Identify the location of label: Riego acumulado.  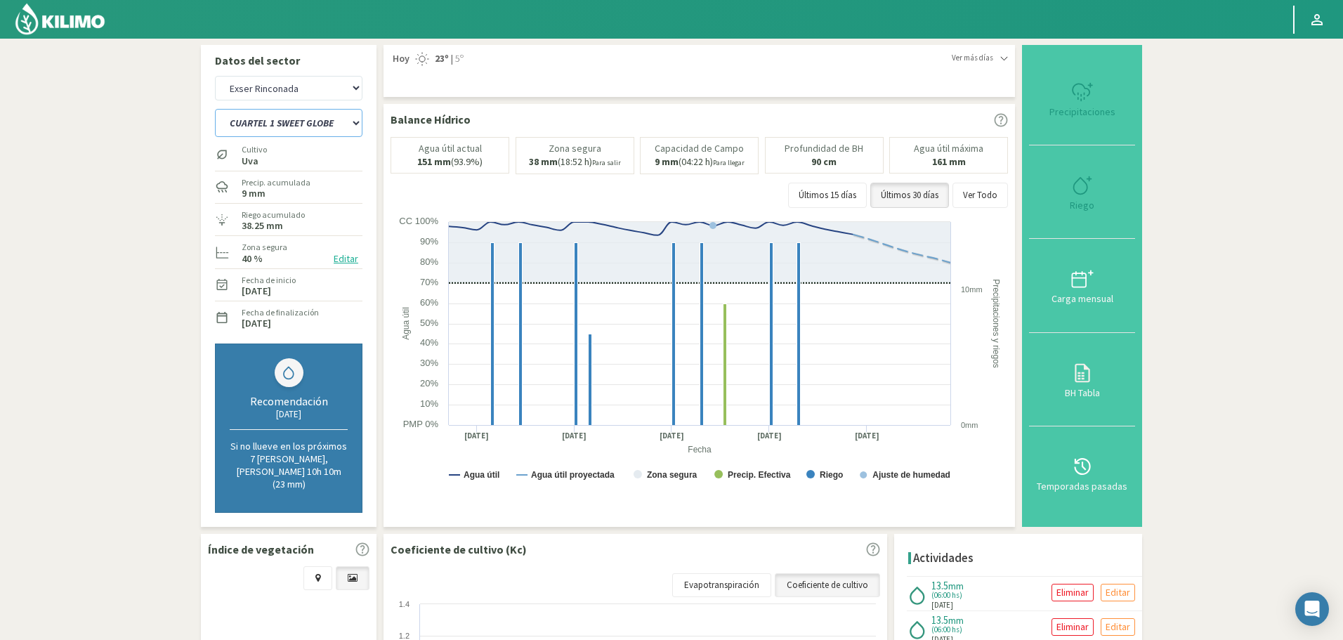
(273, 215).